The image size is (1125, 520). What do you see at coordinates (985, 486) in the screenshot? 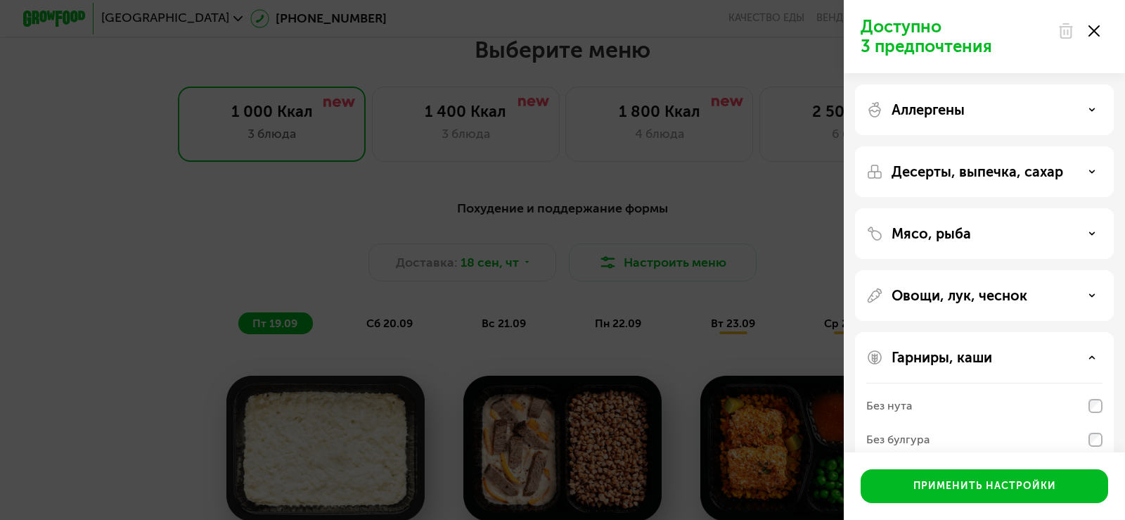
I see `div: Применить настройки` at bounding box center [985, 486].